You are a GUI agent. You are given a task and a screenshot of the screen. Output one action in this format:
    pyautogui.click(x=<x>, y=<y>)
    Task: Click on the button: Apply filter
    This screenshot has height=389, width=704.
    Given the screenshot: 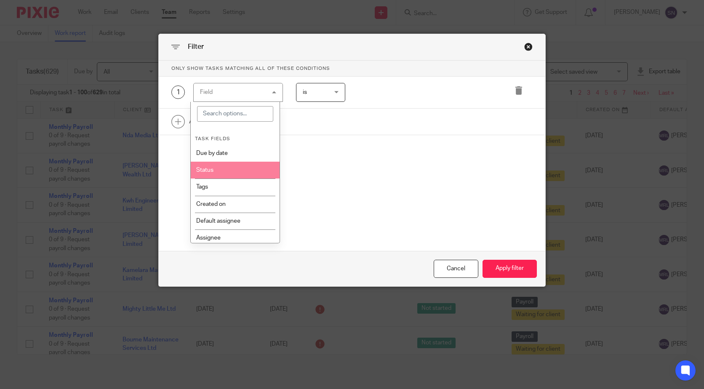 What is the action you would take?
    pyautogui.click(x=510, y=269)
    